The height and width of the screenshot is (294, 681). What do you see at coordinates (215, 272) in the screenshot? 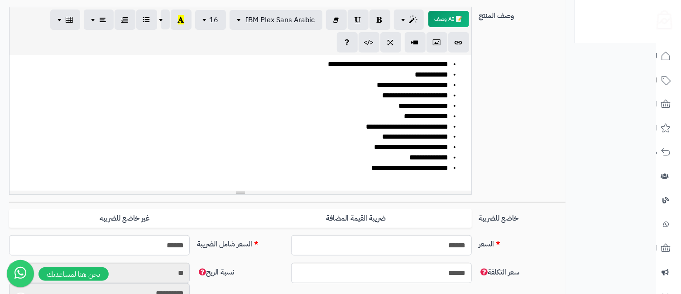
I see `span: نسبة الربح` at bounding box center [215, 272].